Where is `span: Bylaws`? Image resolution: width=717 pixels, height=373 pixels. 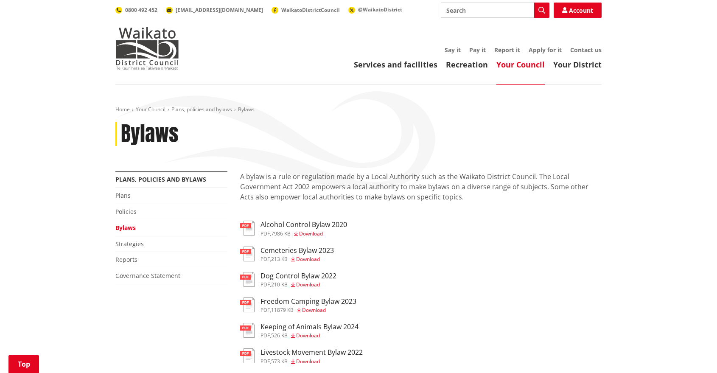 span: Bylaws is located at coordinates (246, 109).